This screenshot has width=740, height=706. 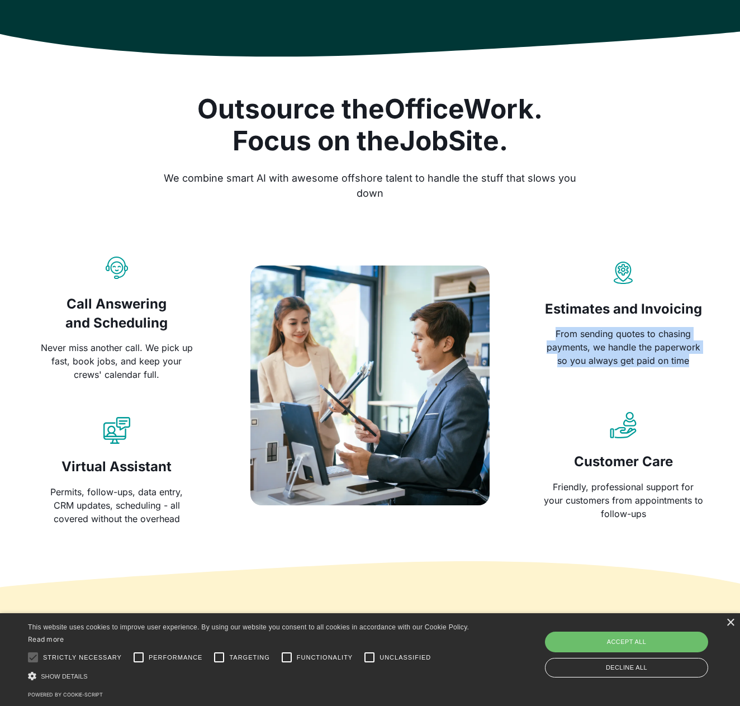 What do you see at coordinates (249, 657) in the screenshot?
I see `span: Targeting` at bounding box center [249, 657].